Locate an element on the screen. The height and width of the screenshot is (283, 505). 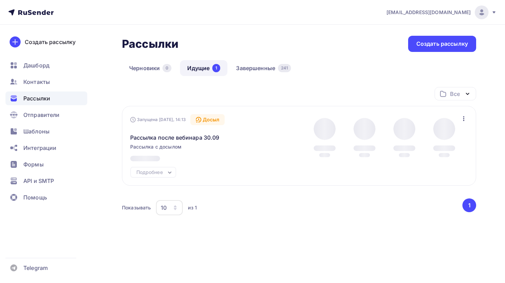
span: Отправители is located at coordinates (42, 115).